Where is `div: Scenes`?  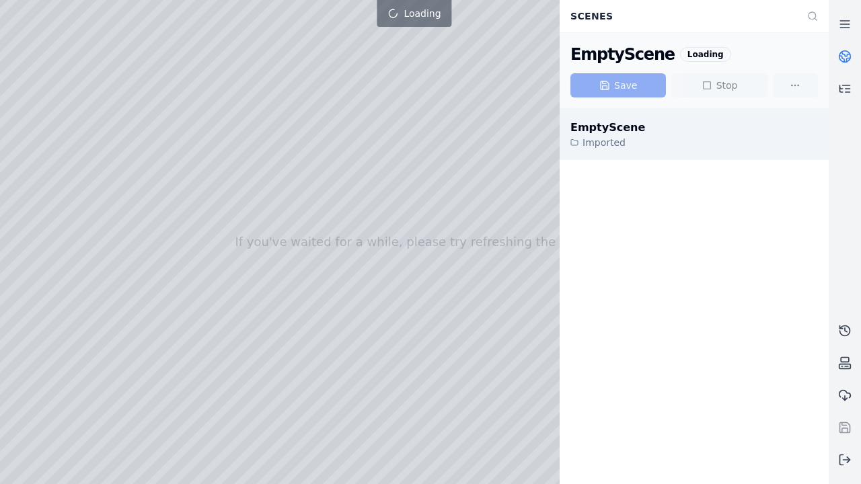 div: Scenes is located at coordinates (680, 16).